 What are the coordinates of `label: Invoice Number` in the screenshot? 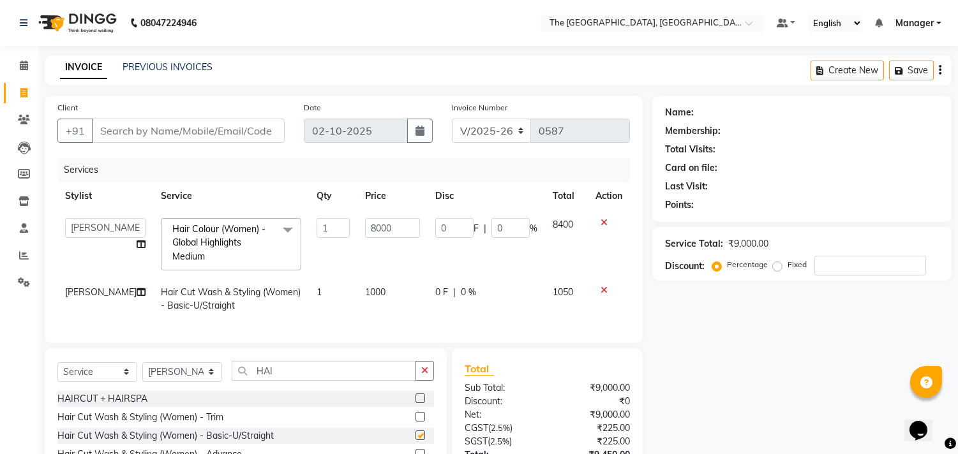 It's located at (479, 108).